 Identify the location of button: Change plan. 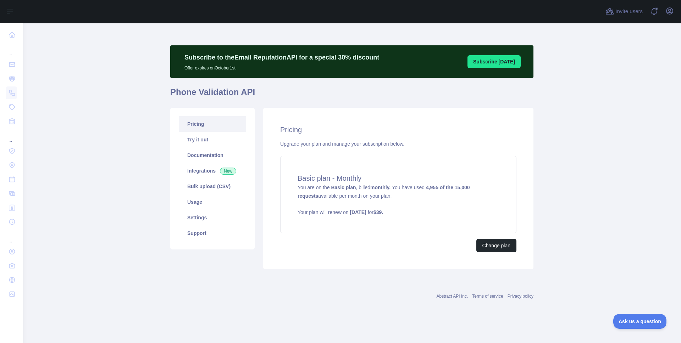
(496, 246).